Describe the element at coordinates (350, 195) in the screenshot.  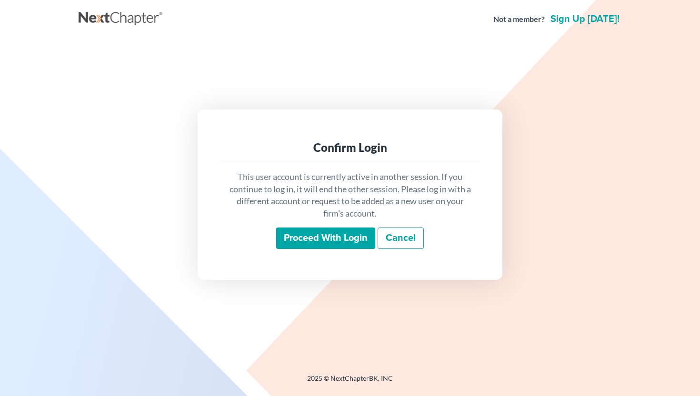
I see `p: This user account is currently active in another session. If you continue to log in, it will end ...` at that location.